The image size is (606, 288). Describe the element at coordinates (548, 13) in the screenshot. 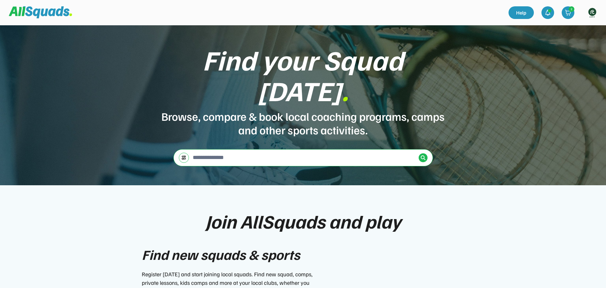

I see `img: bell-03%20%281%29.svg` at that location.